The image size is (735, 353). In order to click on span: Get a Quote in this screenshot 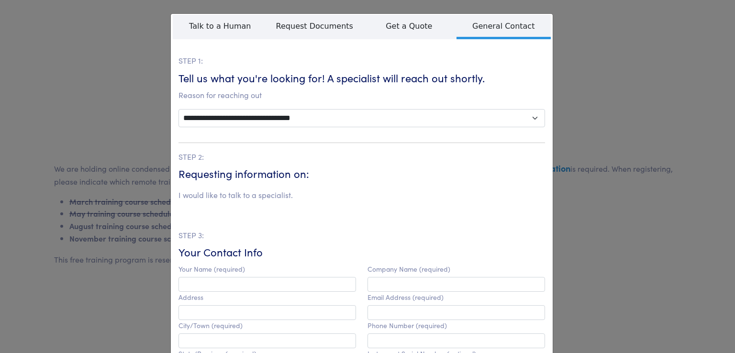, I will do `click(409, 26)`.